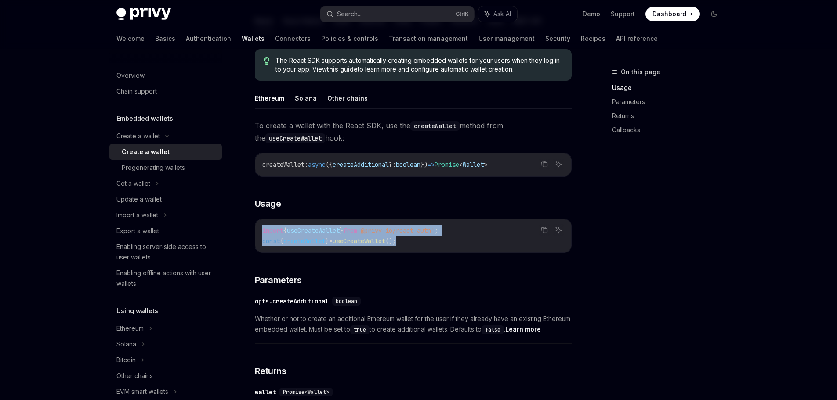 Image resolution: width=837 pixels, height=400 pixels. I want to click on div: Pregenerating wallets, so click(153, 168).